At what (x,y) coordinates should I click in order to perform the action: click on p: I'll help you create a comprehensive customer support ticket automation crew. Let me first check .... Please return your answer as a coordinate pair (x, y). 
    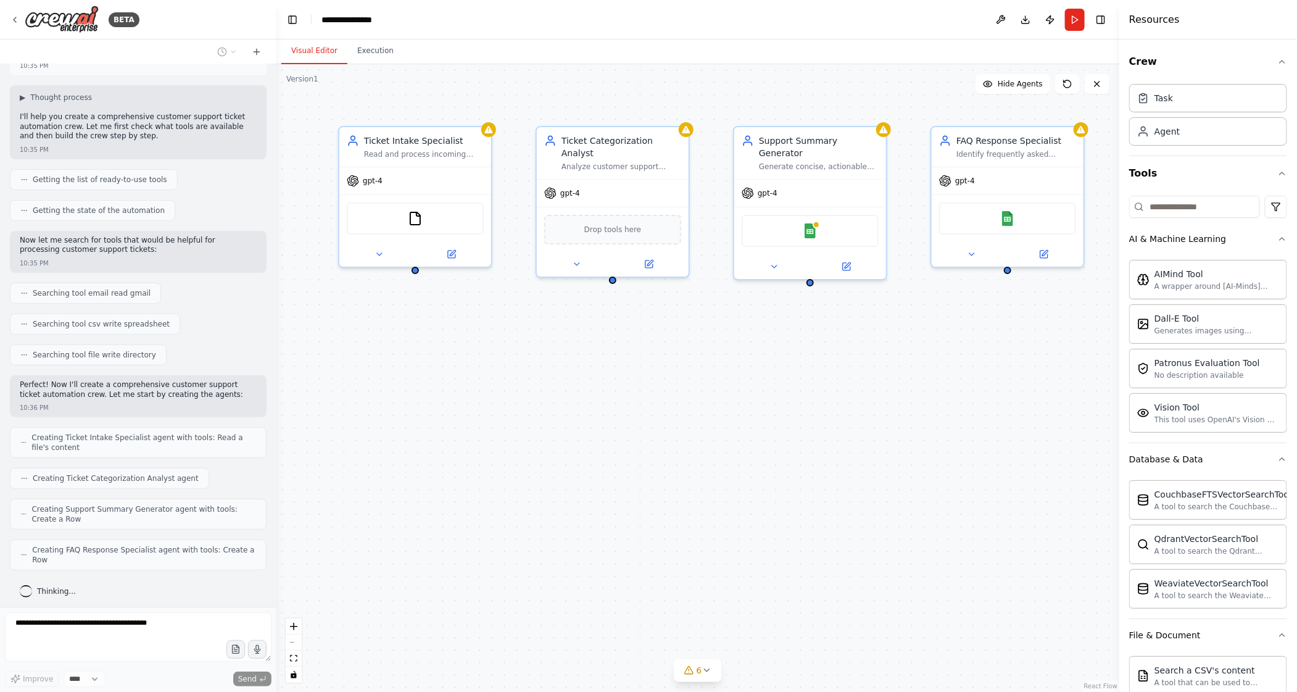
    Looking at the image, I should click on (138, 127).